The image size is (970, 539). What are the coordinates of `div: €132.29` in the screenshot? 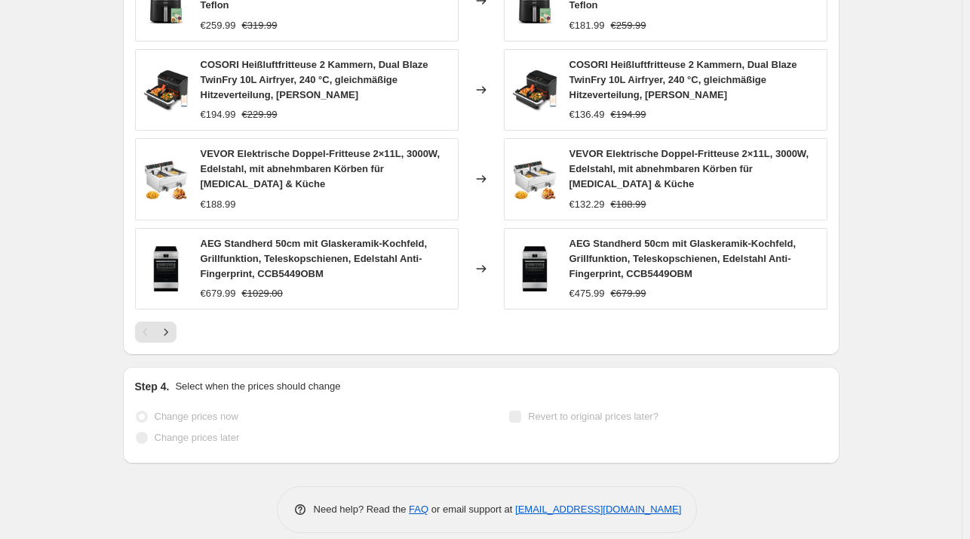 It's located at (587, 204).